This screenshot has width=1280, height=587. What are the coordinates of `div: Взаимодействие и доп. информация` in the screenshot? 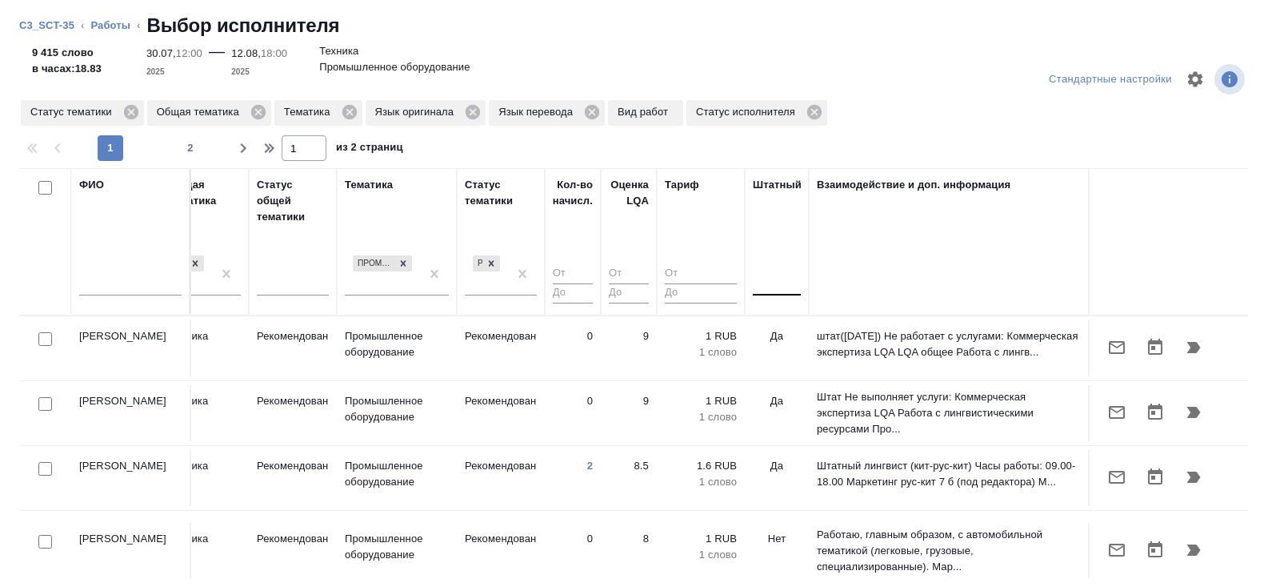 It's located at (914, 185).